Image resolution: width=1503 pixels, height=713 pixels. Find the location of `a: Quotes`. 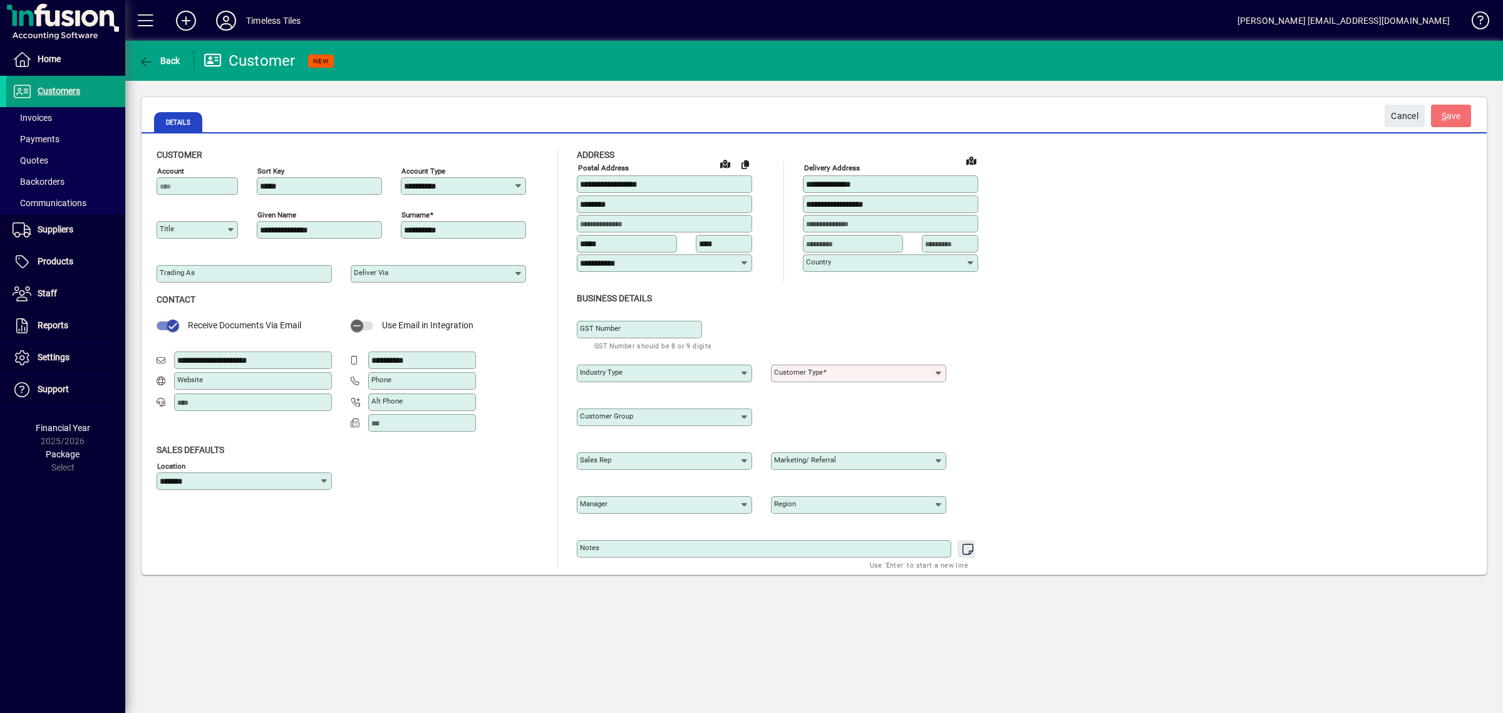

a: Quotes is located at coordinates (66, 160).